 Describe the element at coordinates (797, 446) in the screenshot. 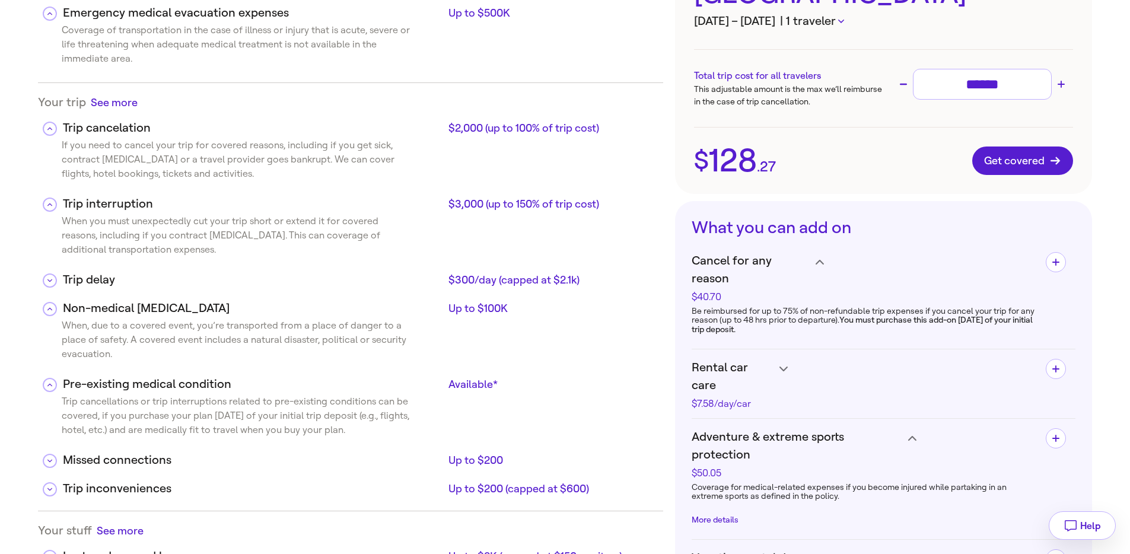

I see `span: Adventure & extreme sports protection` at that location.